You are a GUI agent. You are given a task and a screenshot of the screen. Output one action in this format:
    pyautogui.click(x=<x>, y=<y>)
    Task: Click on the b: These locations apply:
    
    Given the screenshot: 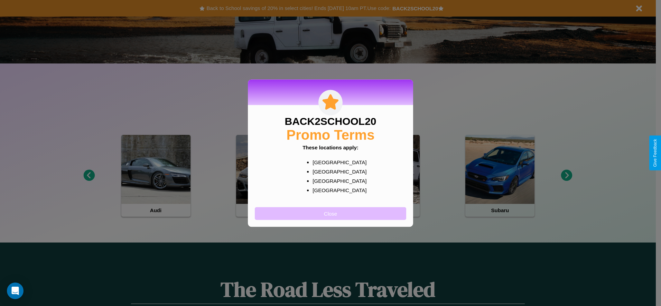 What is the action you would take?
    pyautogui.click(x=330, y=147)
    